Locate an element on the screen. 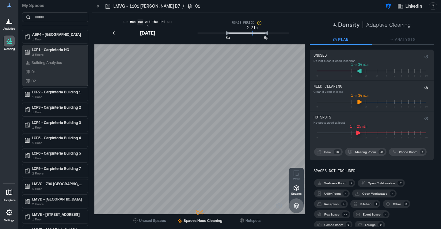 The height and width of the screenshot is (229, 441). img: Adaptive Cleaning is located at coordinates (371, 24).